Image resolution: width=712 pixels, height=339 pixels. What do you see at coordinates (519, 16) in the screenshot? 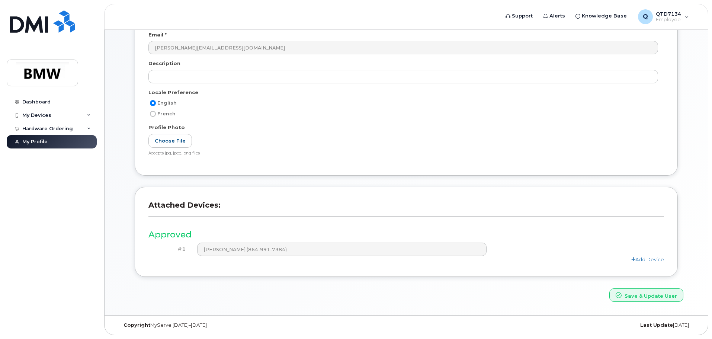
I see `a: Support` at bounding box center [519, 16].